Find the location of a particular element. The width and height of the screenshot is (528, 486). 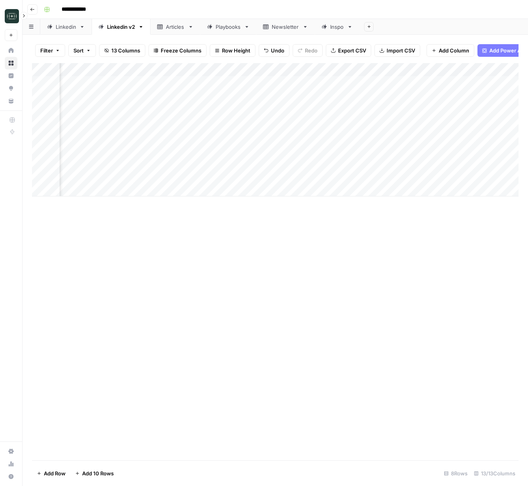

div: Inspo is located at coordinates (337, 27).